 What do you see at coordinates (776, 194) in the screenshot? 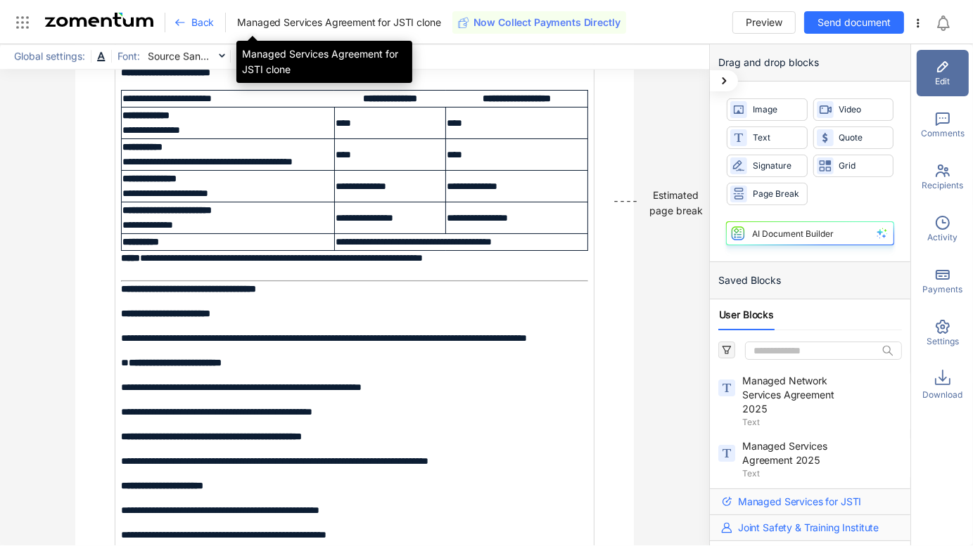
I see `span: Page Break` at bounding box center [776, 194].